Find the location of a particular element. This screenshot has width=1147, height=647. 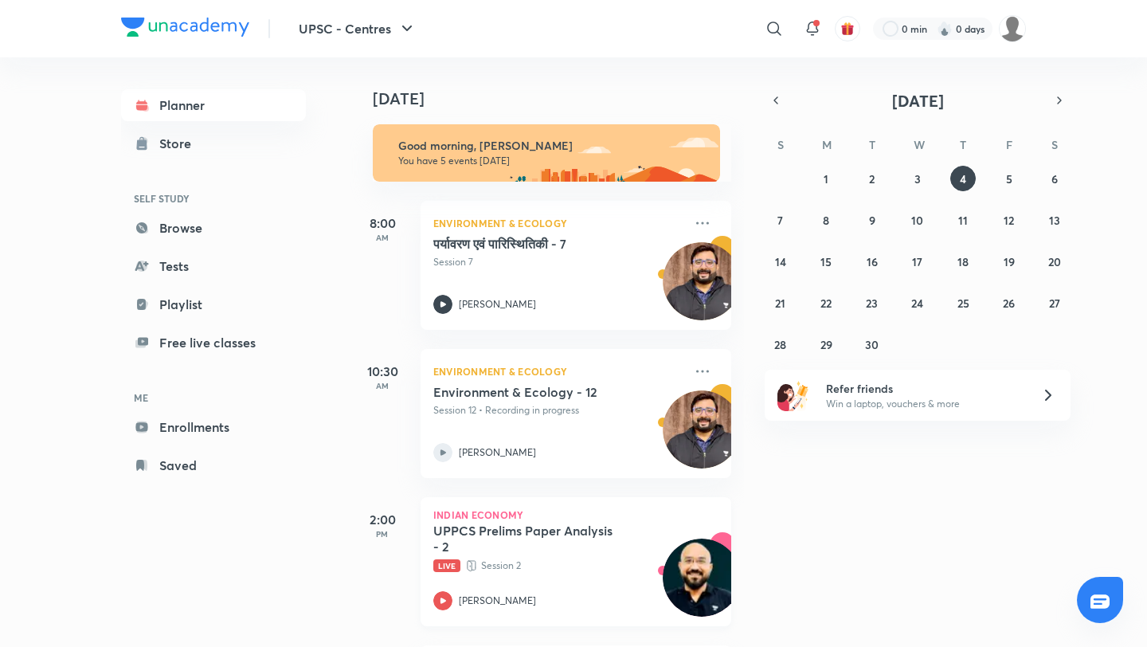

abbr: September 8, 2025 is located at coordinates (826, 220).